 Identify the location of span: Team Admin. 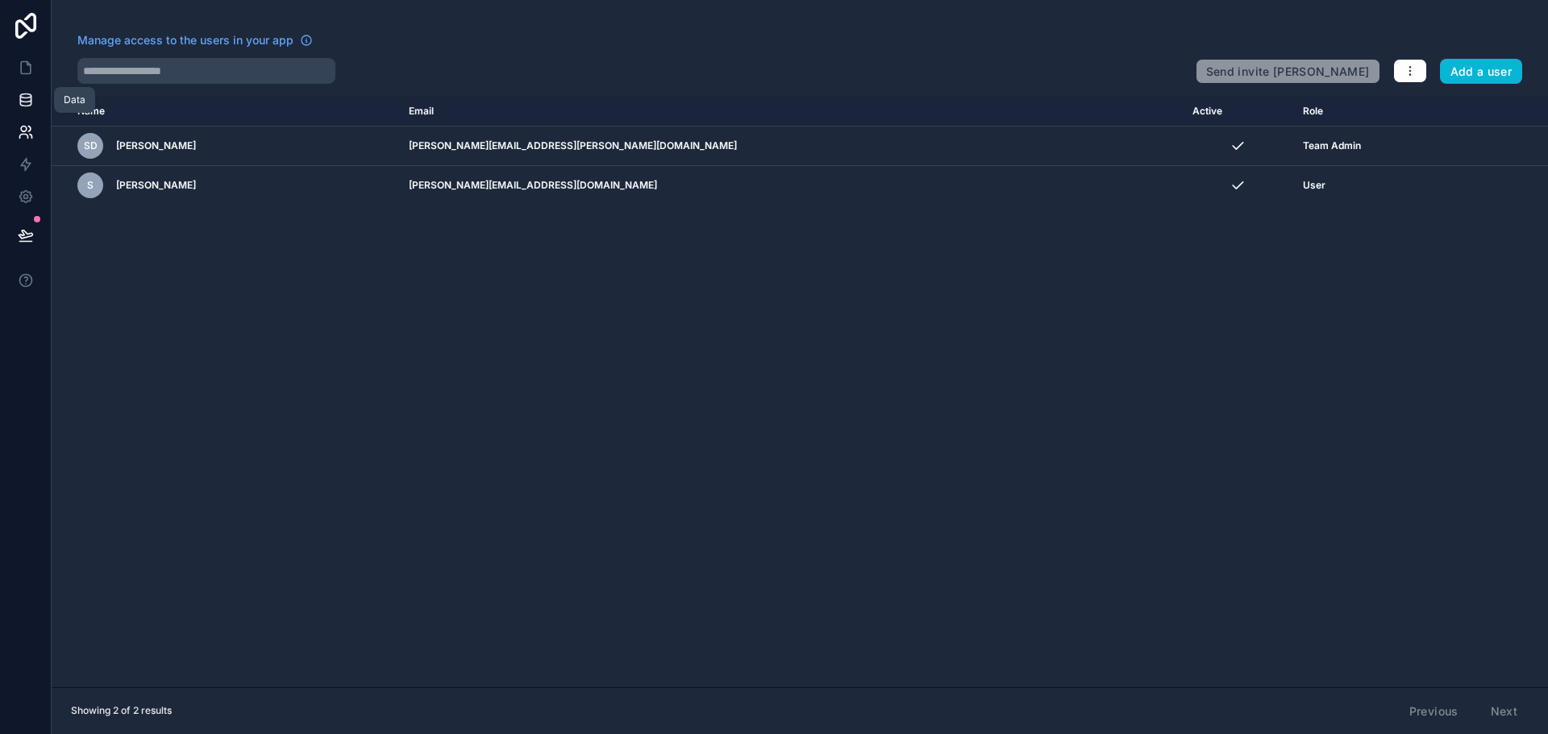
(1332, 146).